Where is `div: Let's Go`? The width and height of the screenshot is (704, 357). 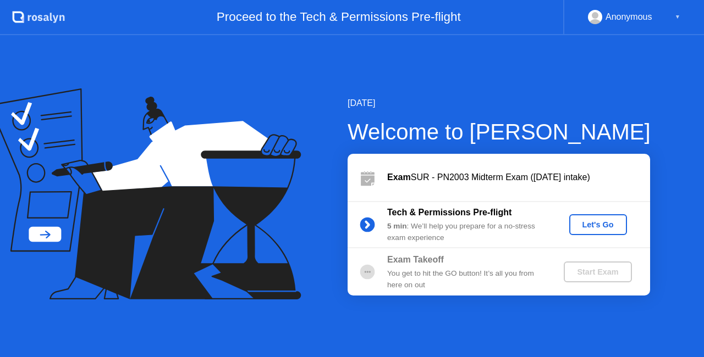 div: Let's Go is located at coordinates (598, 225).